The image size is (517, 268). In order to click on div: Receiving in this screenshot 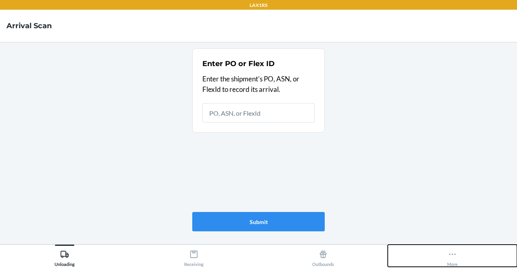, I will do `click(194, 257)`.